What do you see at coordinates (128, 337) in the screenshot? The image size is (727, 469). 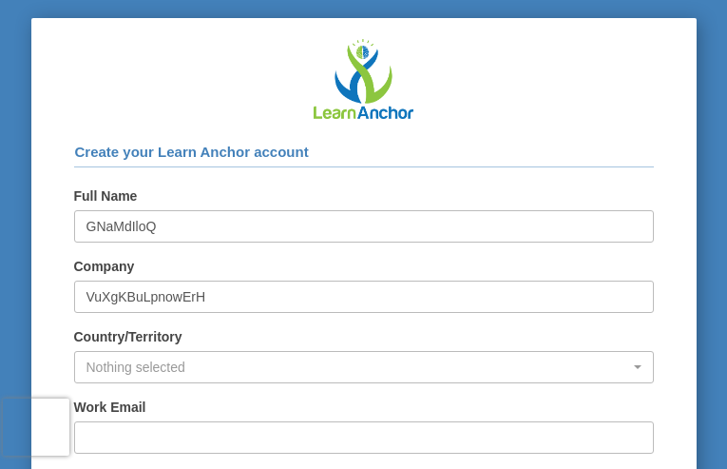 I see `label: Country/Territory` at bounding box center [128, 337].